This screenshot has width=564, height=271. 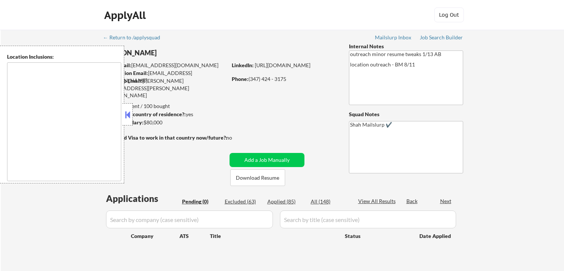 What do you see at coordinates (165, 137) in the screenshot?
I see `strong: Will need Visa to work in that country now/future?:` at bounding box center [165, 137].